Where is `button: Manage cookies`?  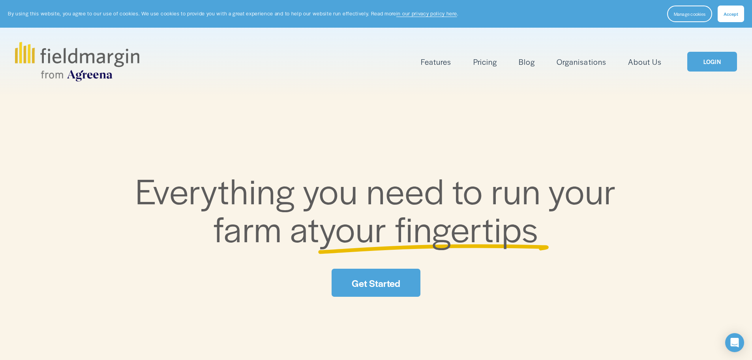
button: Manage cookies is located at coordinates (690, 14).